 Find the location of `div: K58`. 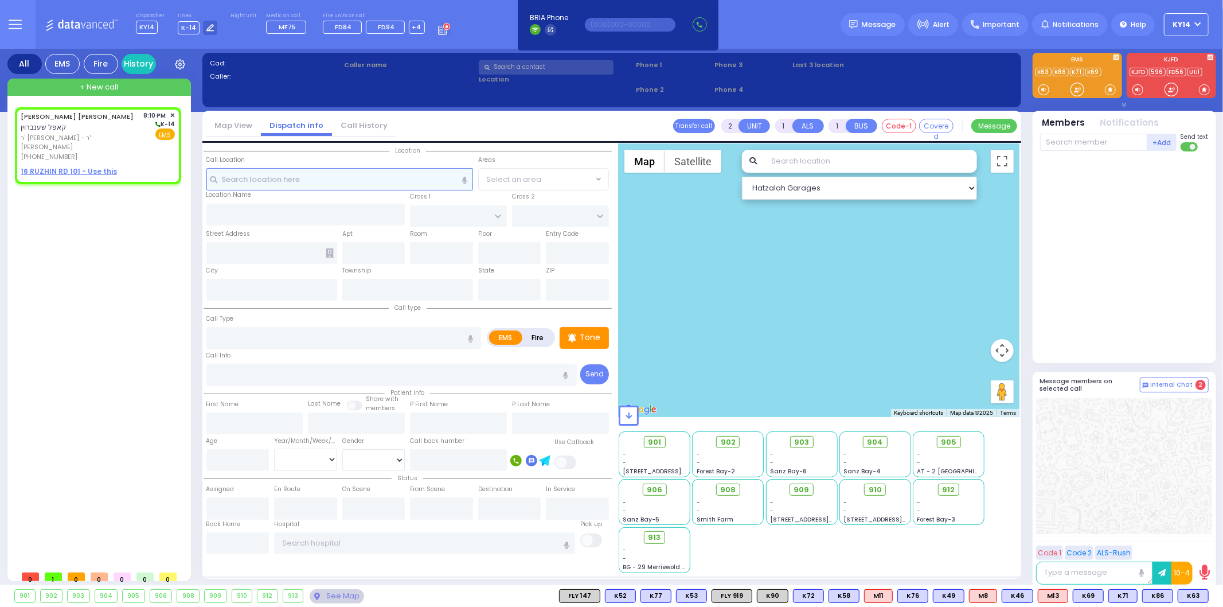

div: K58 is located at coordinates (844, 596).